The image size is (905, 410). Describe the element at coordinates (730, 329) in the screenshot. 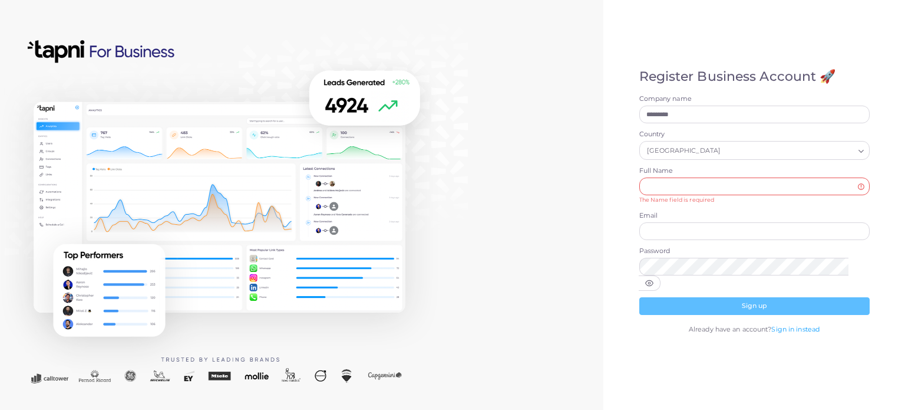

I see `span: Already have an account?` at that location.